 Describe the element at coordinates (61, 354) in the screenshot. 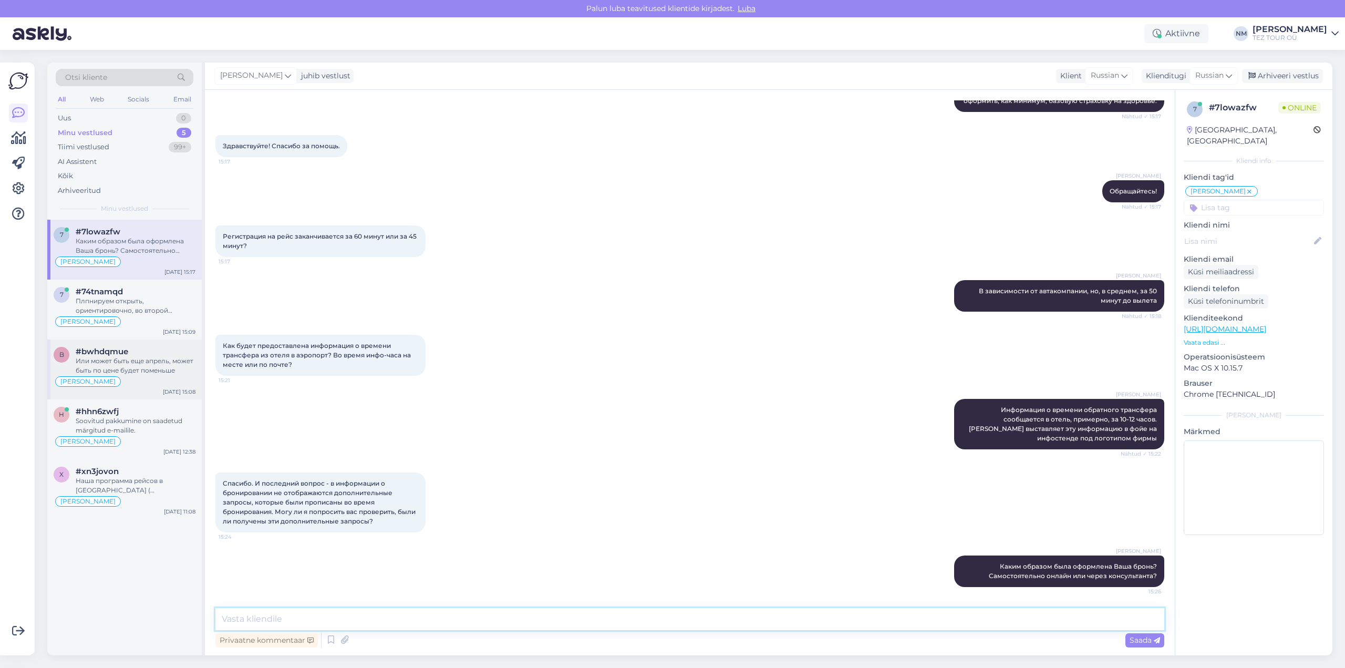

I see `span: b` at that location.